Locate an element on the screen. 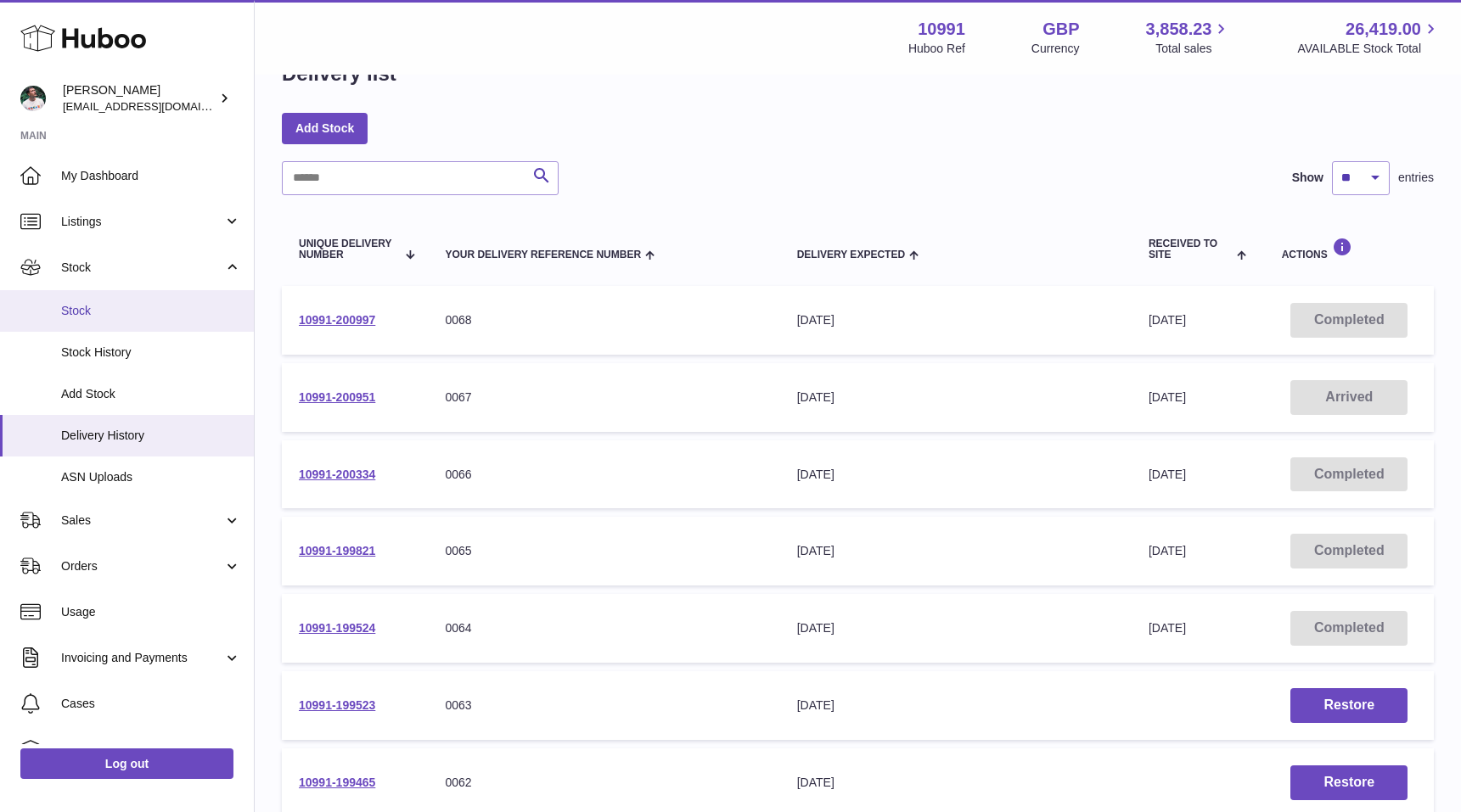  span: Listings is located at coordinates (142, 221).